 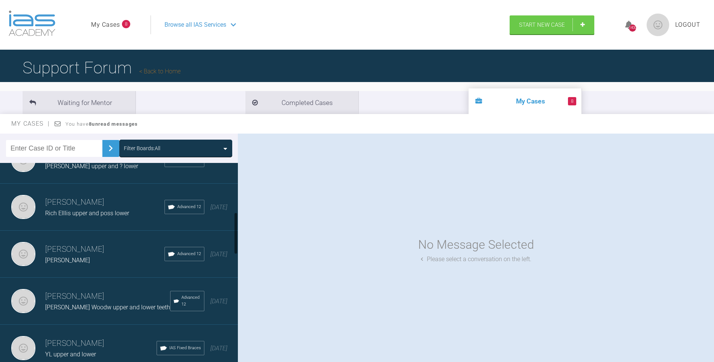 I want to click on a: My Cases, so click(x=105, y=25).